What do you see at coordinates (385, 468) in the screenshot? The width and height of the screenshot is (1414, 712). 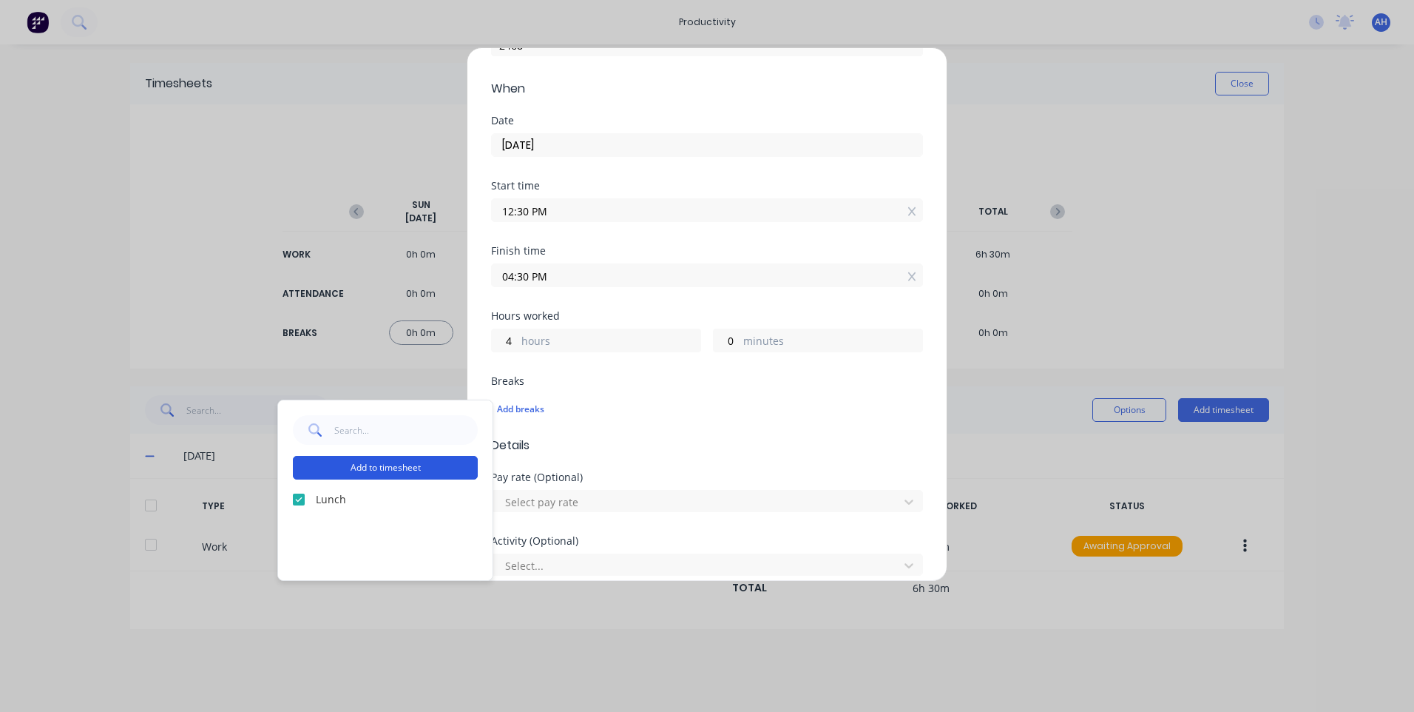 I see `button: Add to timesheet` at bounding box center [385, 468].